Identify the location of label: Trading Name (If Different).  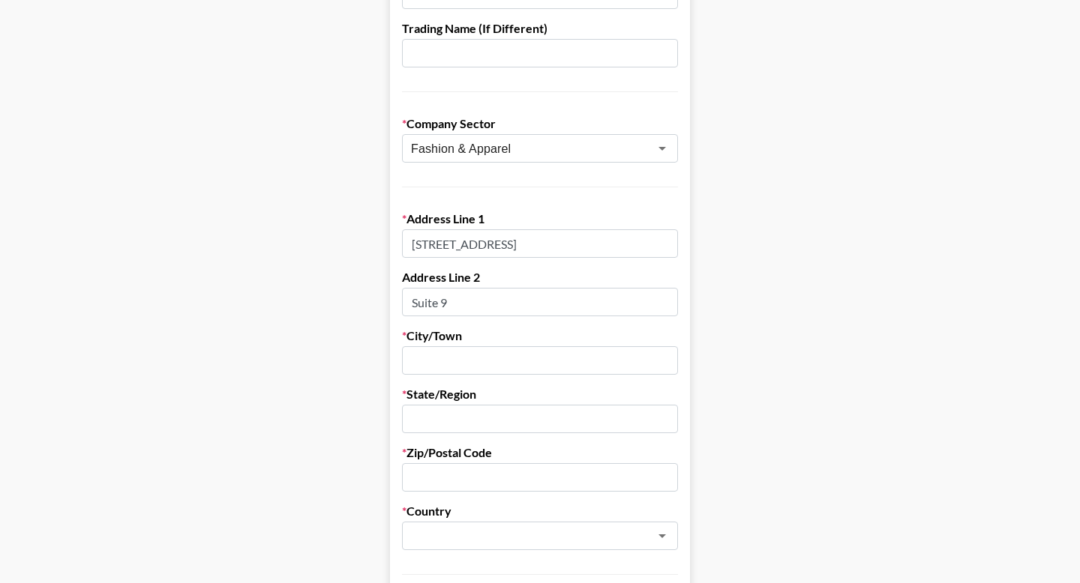
(540, 28).